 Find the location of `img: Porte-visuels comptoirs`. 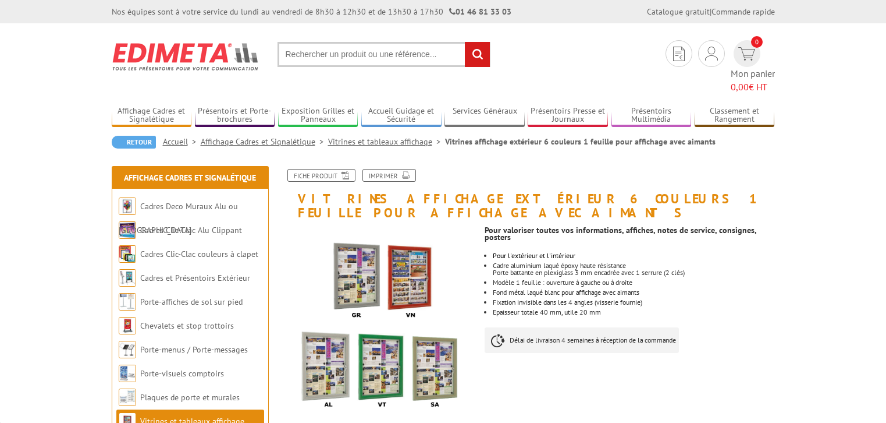

img: Porte-visuels comptoirs is located at coordinates (127, 373).